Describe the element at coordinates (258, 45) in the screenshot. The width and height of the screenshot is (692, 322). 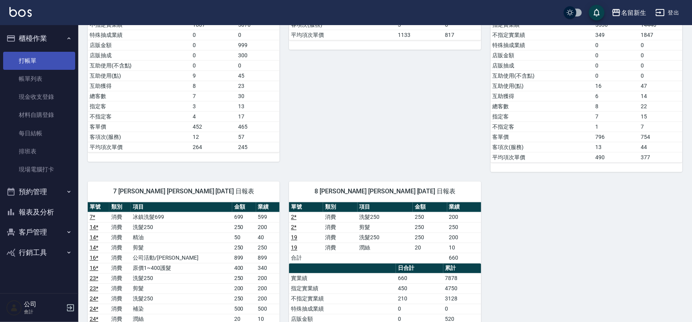
I see `td: 999` at that location.